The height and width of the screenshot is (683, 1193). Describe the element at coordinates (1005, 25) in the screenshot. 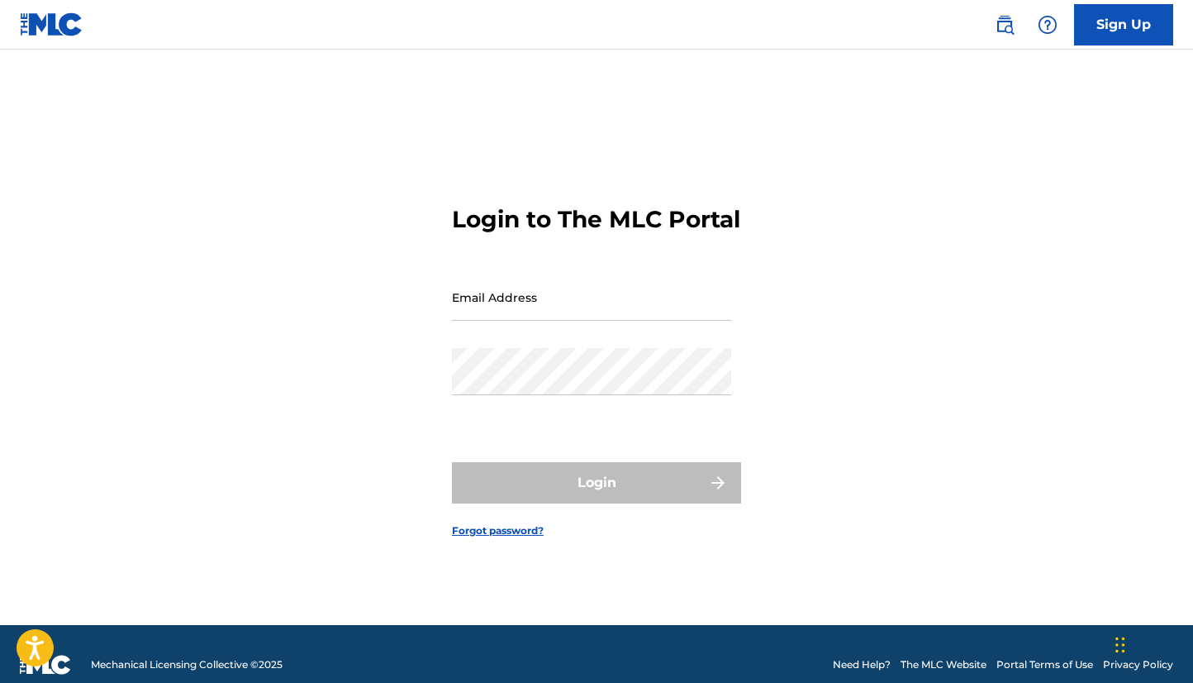

I see `a: Public Search` at that location.